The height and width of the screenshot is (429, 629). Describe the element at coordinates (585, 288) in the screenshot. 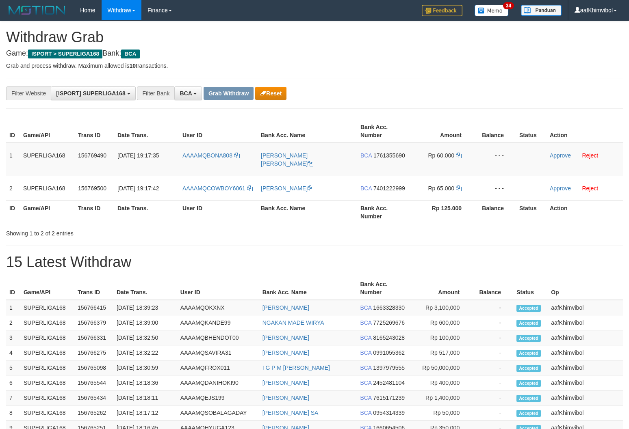

I see `th: Op` at that location.